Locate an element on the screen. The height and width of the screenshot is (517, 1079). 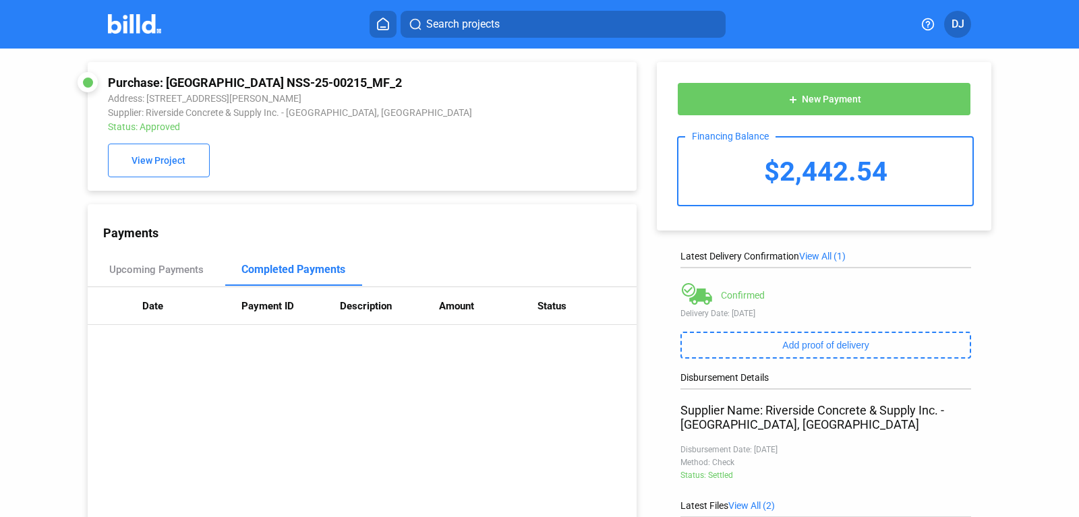
div: Status: Settled is located at coordinates (826, 476).